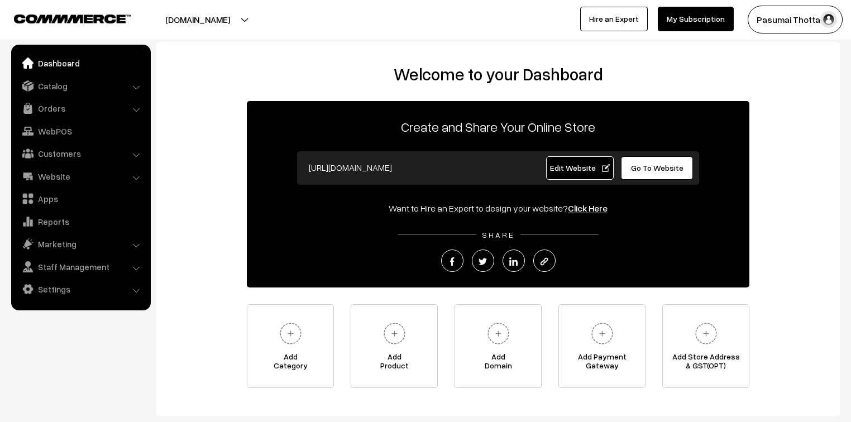 The height and width of the screenshot is (422, 851). Describe the element at coordinates (80, 222) in the screenshot. I see `a: Reports` at that location.